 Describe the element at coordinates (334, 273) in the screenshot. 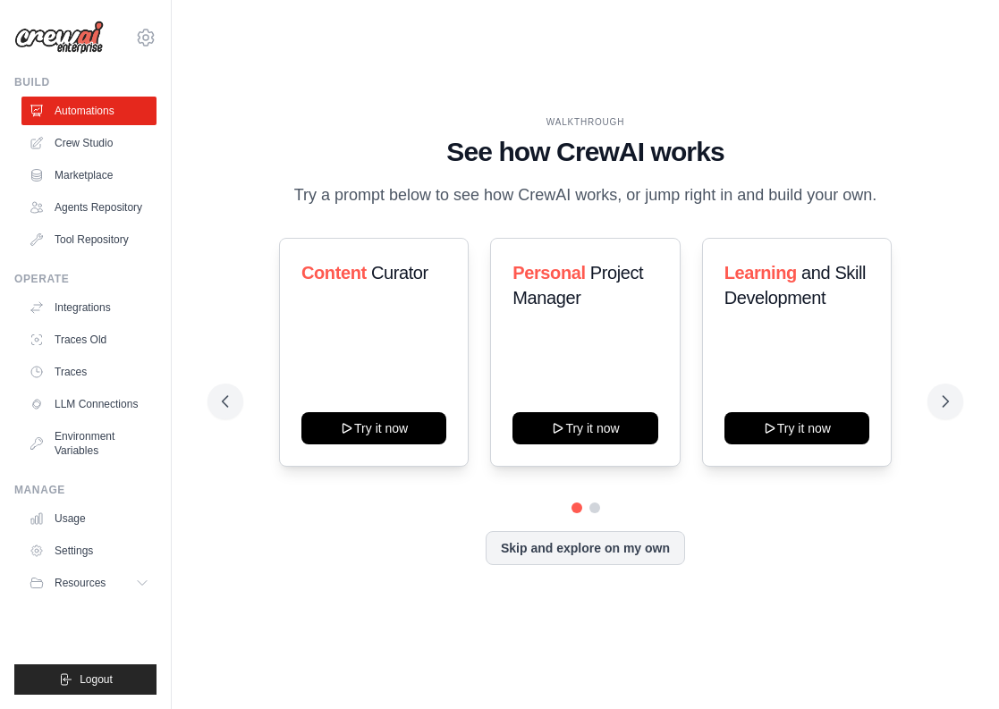

I see `span: Content` at that location.